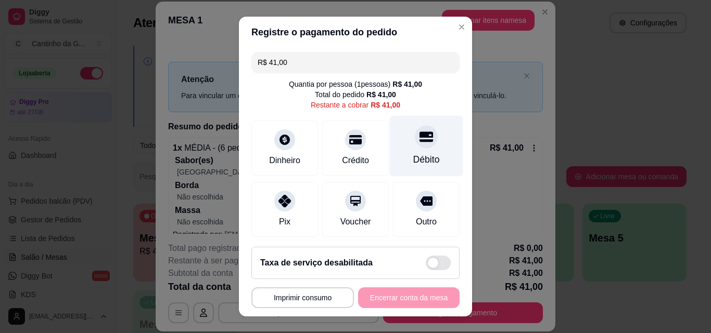 The width and height of the screenshot is (711, 333). I want to click on div: Crédito, so click(355, 161).